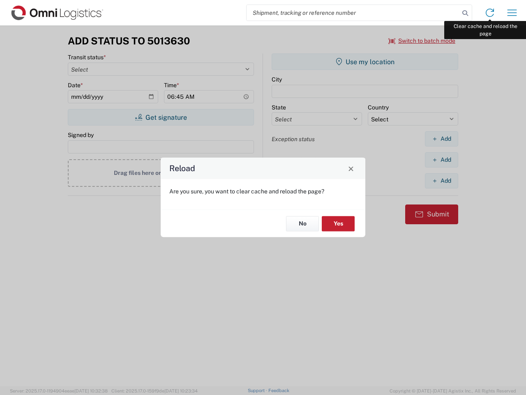  Describe the element at coordinates (353, 13) in the screenshot. I see `input: Shipment, tracking or reference number` at that location.